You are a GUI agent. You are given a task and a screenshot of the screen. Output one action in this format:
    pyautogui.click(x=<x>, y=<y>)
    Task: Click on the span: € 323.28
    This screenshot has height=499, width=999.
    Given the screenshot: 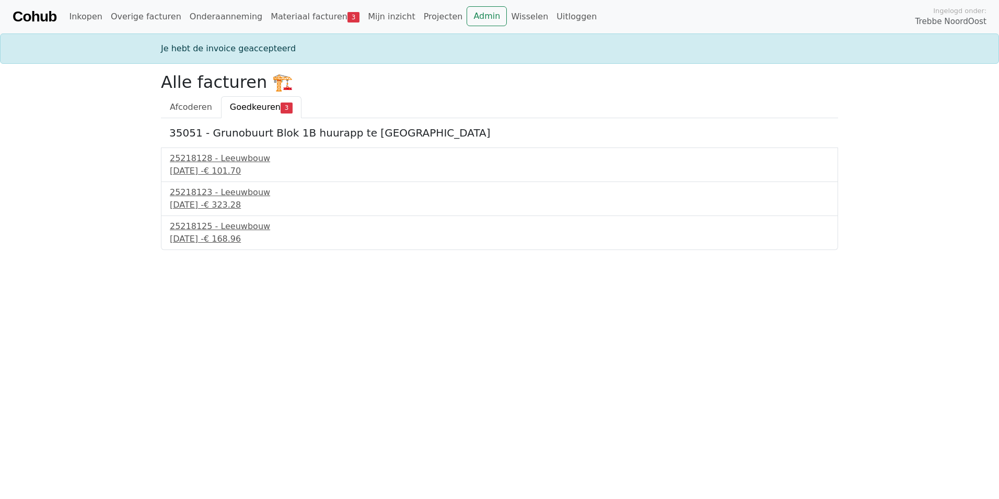 What is the action you would take?
    pyautogui.click(x=222, y=204)
    